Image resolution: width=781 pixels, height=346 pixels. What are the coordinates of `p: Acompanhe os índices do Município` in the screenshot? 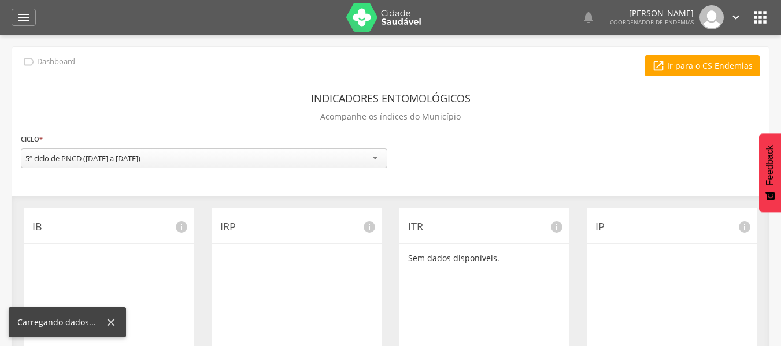 It's located at (390, 117).